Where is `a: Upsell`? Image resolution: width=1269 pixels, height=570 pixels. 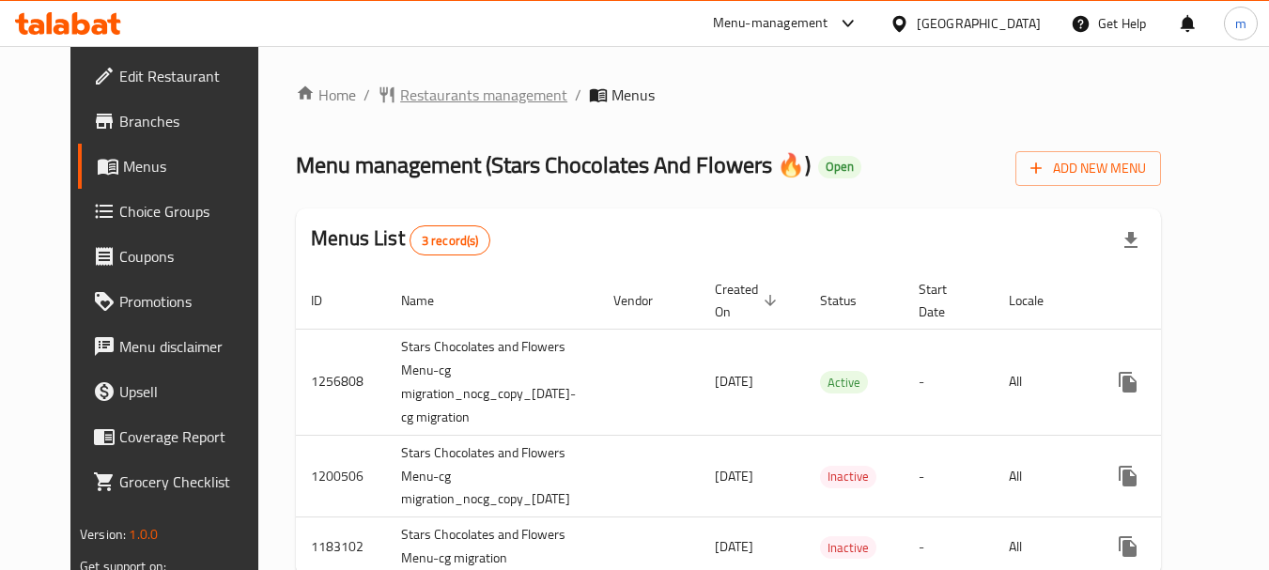 a: Upsell is located at coordinates (180, 392).